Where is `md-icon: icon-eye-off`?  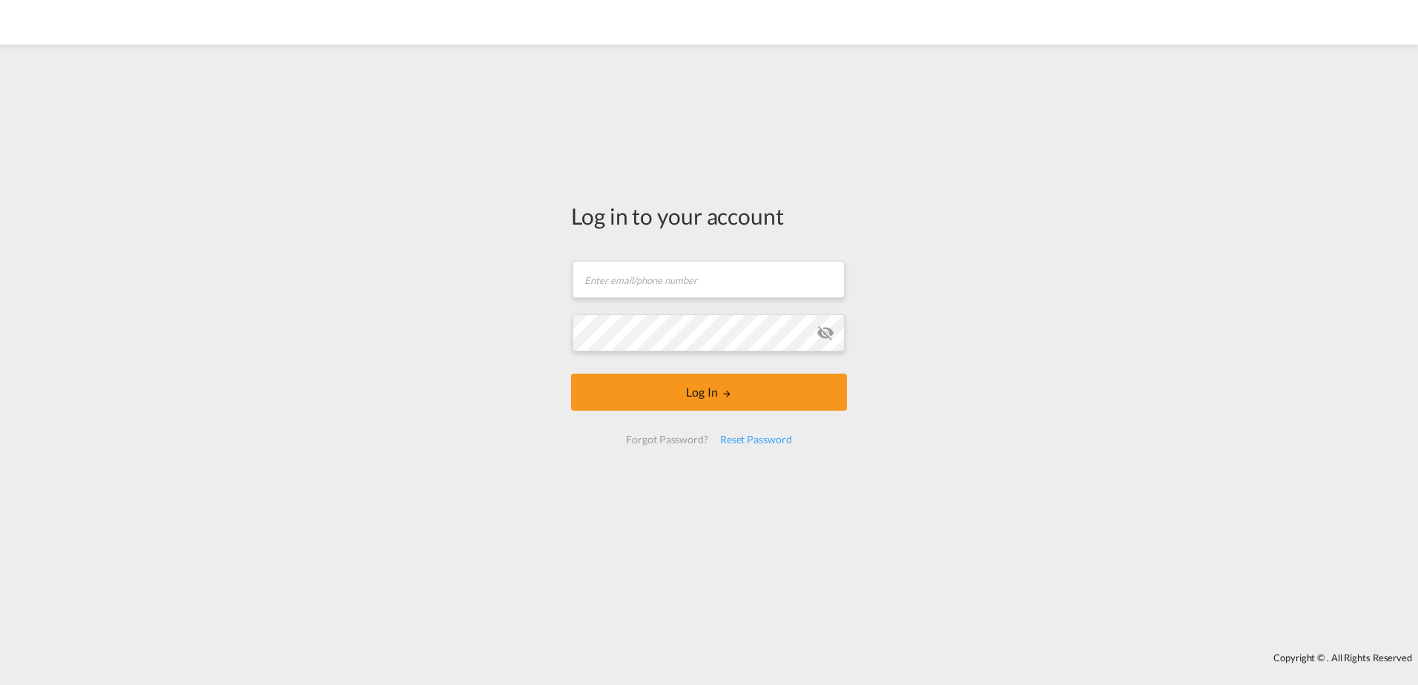 md-icon: icon-eye-off is located at coordinates (825, 333).